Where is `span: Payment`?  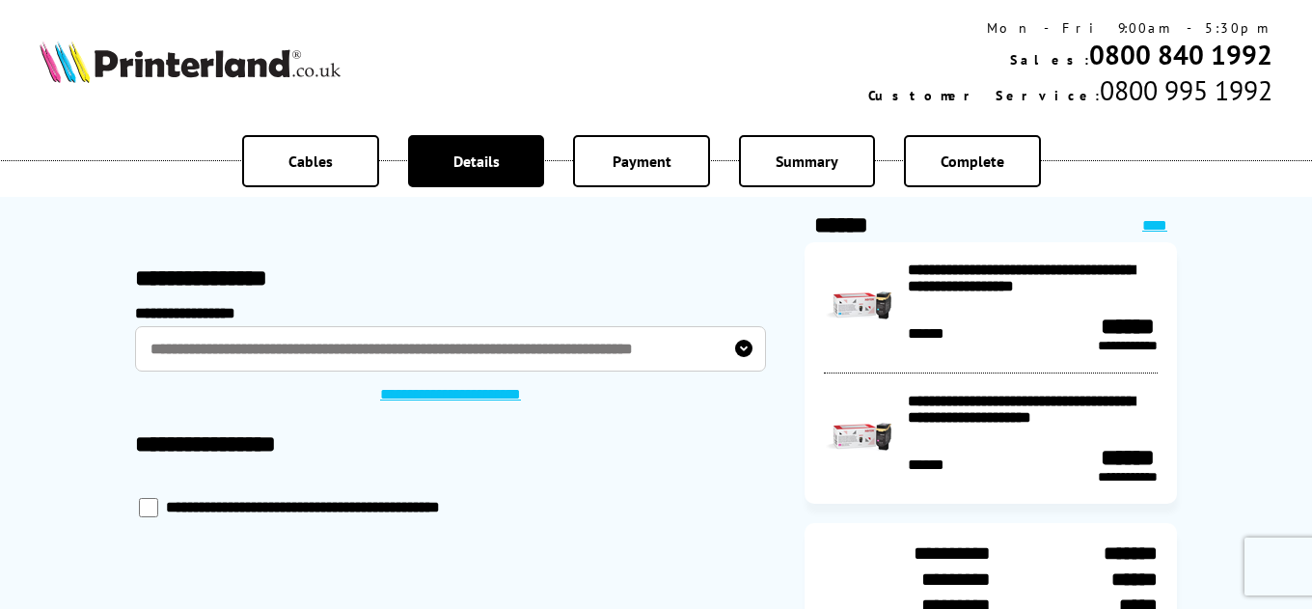 span: Payment is located at coordinates (641, 161).